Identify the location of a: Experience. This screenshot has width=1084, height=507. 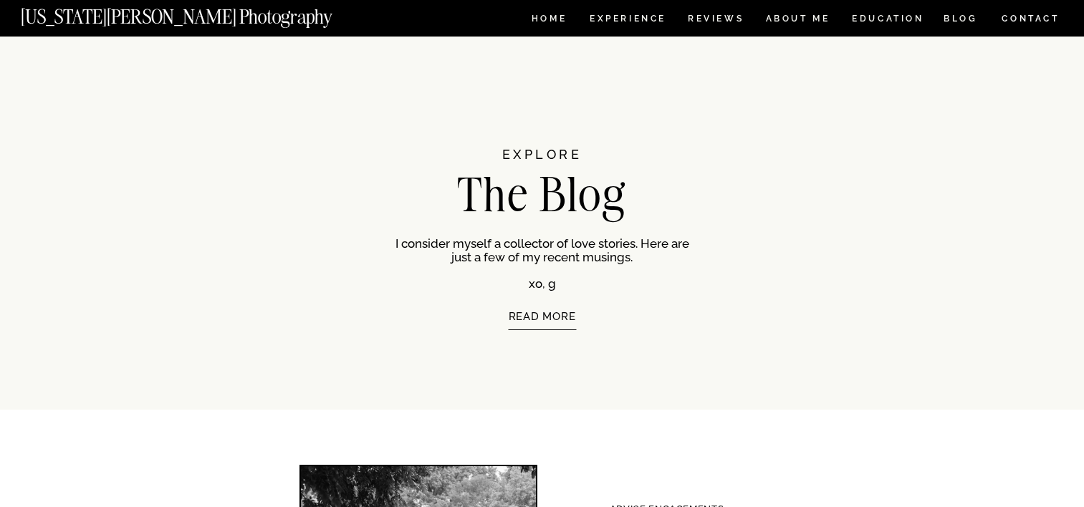
(627, 20).